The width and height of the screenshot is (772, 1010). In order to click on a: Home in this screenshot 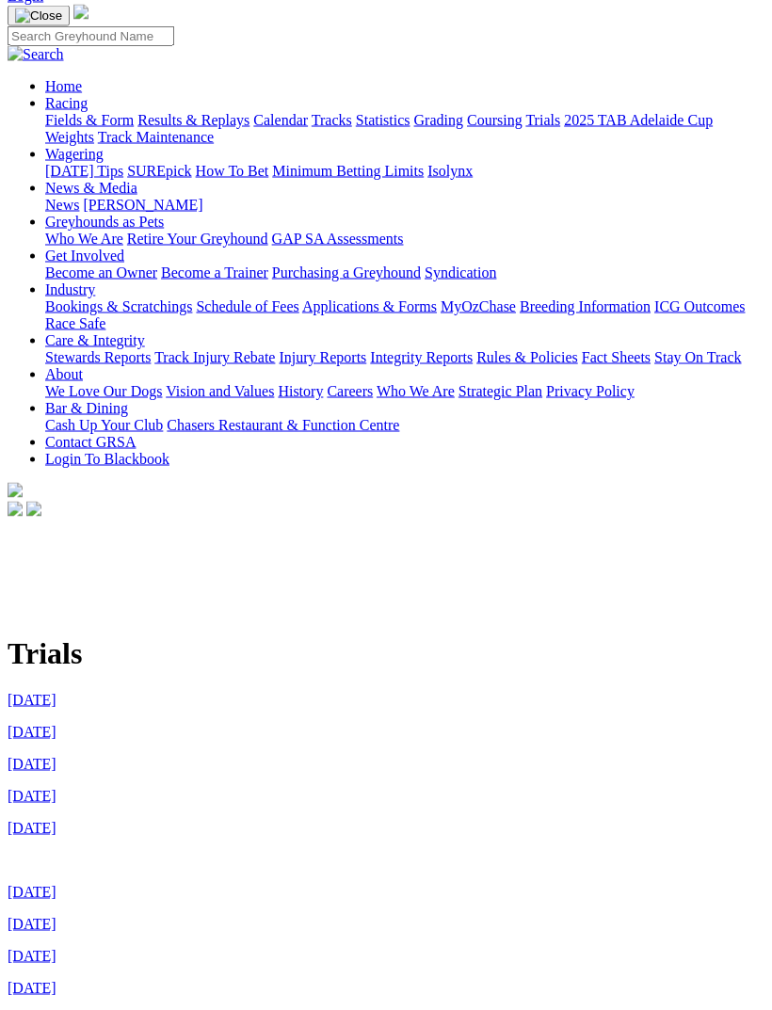, I will do `click(63, 86)`.